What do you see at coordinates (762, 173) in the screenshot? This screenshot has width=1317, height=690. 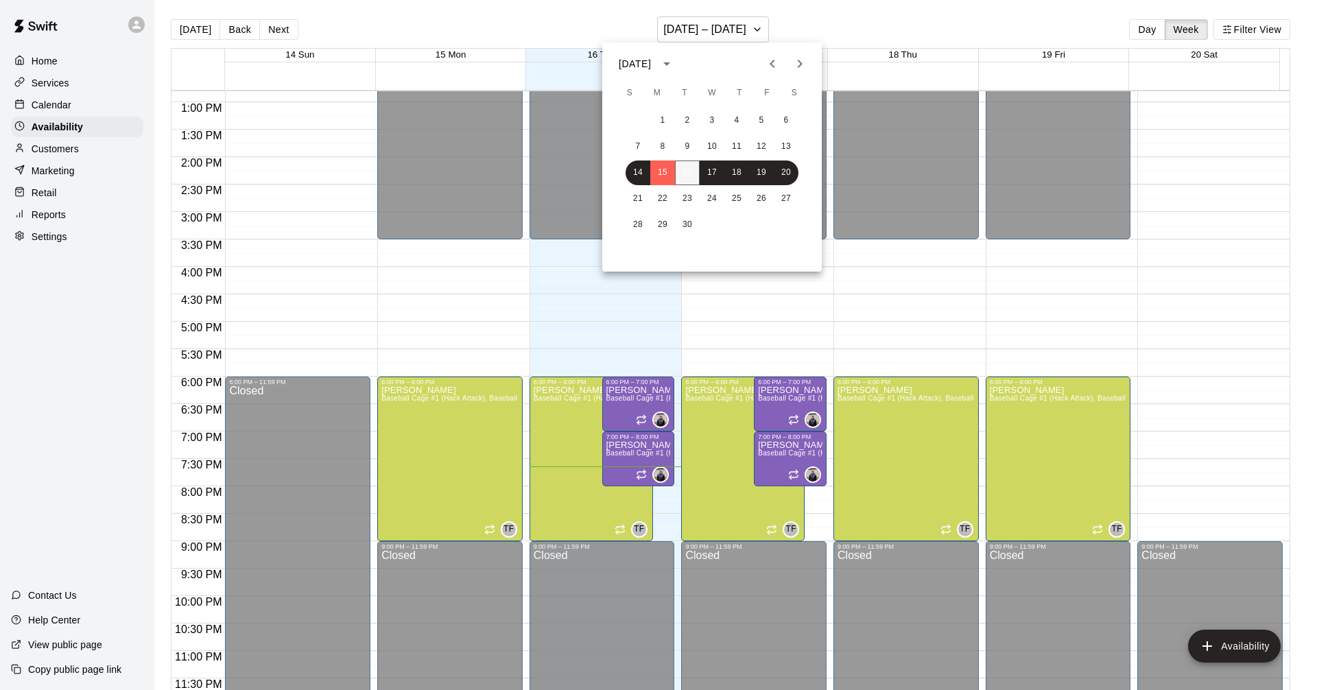 I see `button: 19` at bounding box center [762, 173].